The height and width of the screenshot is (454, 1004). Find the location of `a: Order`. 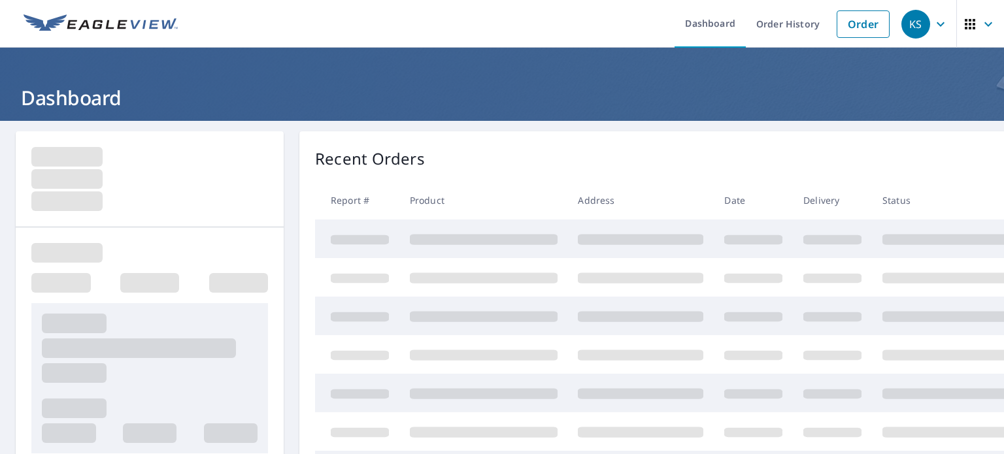

a: Order is located at coordinates (863, 24).